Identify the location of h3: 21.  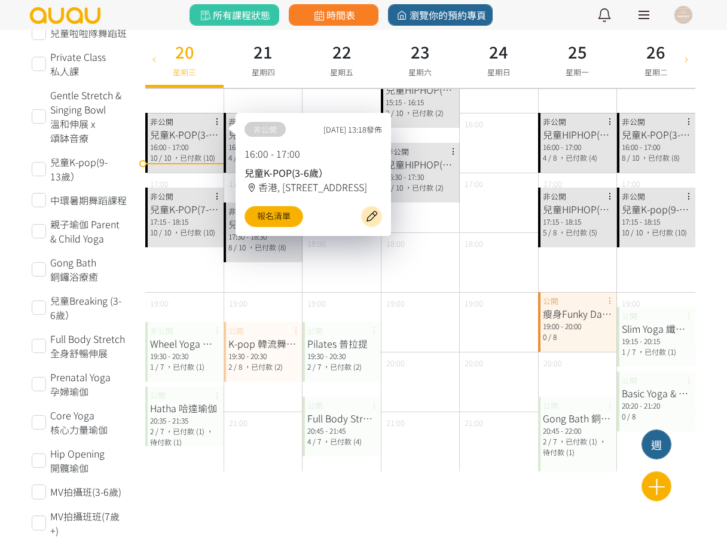
(263, 51).